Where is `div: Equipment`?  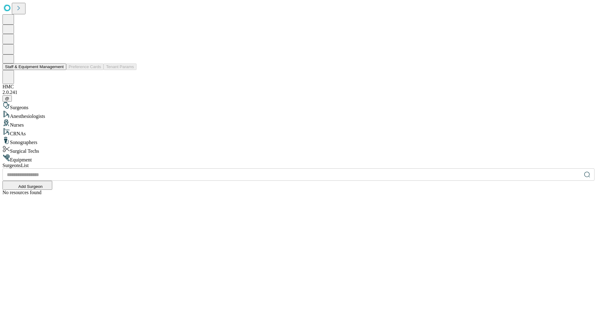
div: Equipment is located at coordinates (299, 158).